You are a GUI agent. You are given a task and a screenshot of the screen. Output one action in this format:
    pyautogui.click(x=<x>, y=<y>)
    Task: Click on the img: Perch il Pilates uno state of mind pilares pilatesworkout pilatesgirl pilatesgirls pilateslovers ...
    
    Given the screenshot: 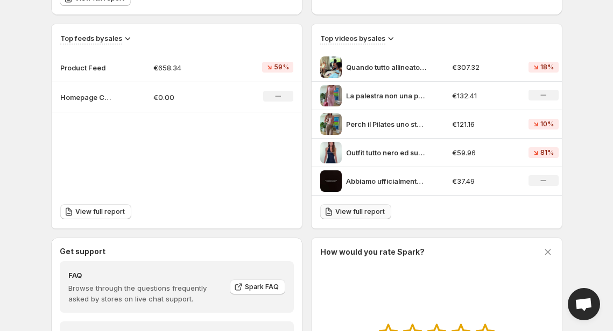 What is the action you would take?
    pyautogui.click(x=331, y=124)
    